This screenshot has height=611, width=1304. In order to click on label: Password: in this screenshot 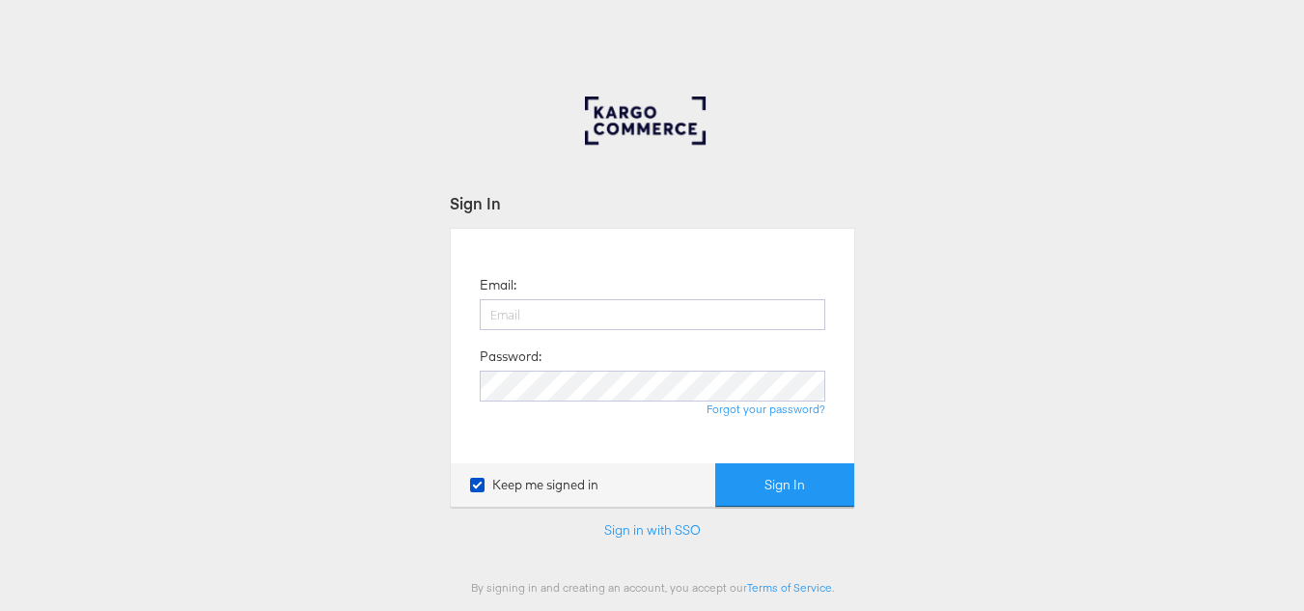, I will do `click(511, 356)`.